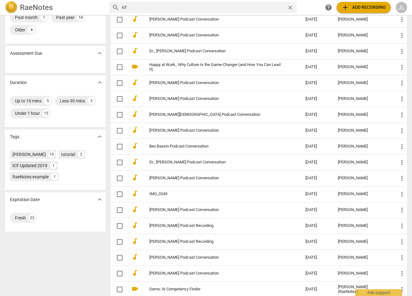  Describe the element at coordinates (72, 101) in the screenshot. I see `div: Less 30 mins` at that location.